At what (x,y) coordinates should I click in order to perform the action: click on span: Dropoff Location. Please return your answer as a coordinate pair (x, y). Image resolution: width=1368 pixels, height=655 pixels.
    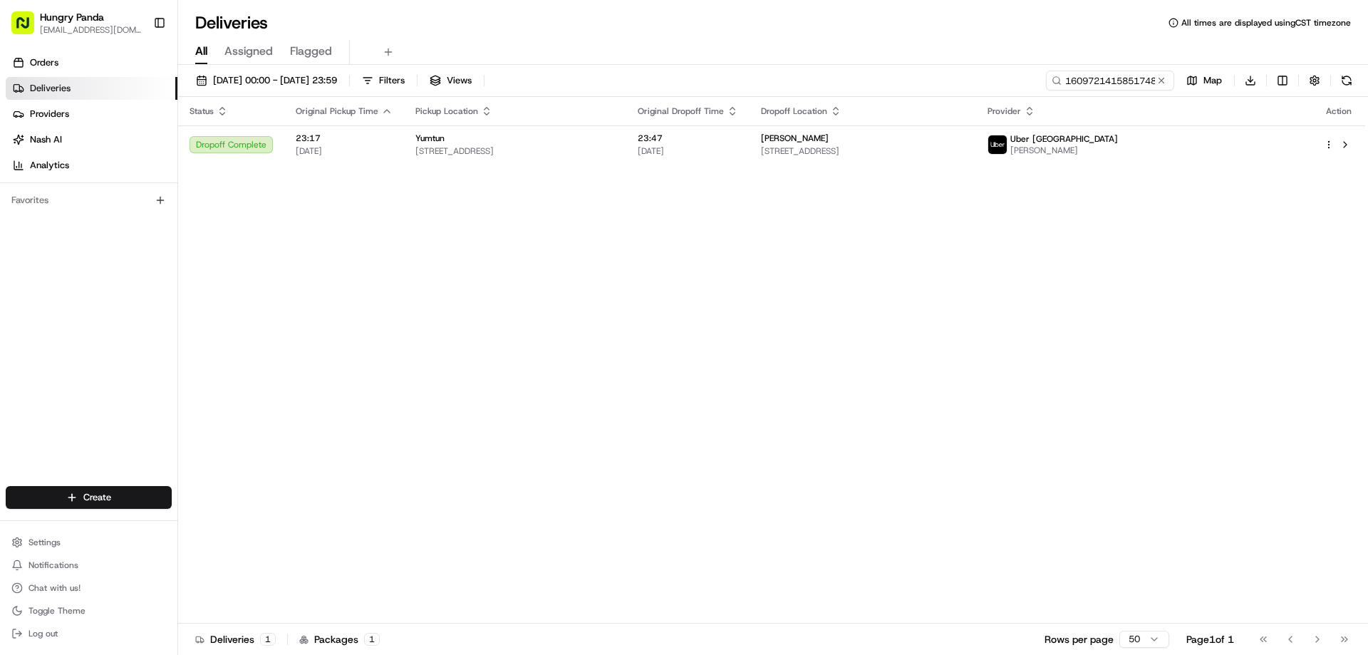
    Looking at the image, I should click on (794, 111).